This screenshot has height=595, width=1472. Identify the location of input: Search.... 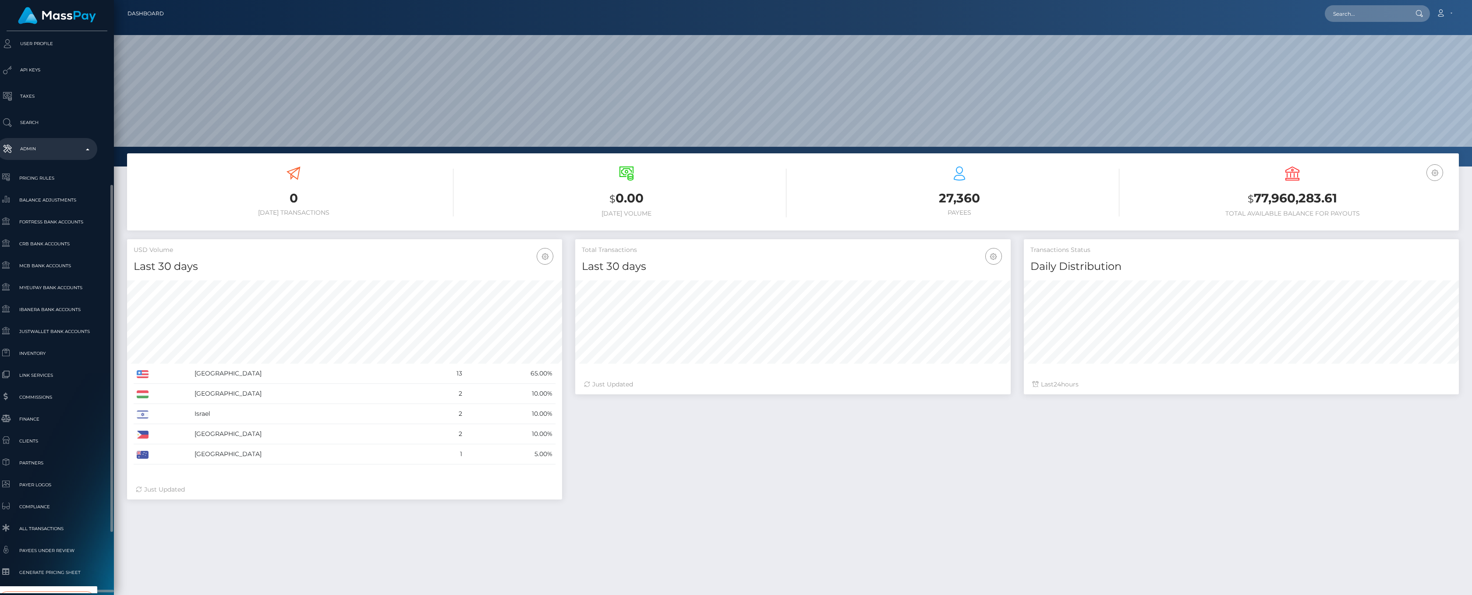
(1366, 14).